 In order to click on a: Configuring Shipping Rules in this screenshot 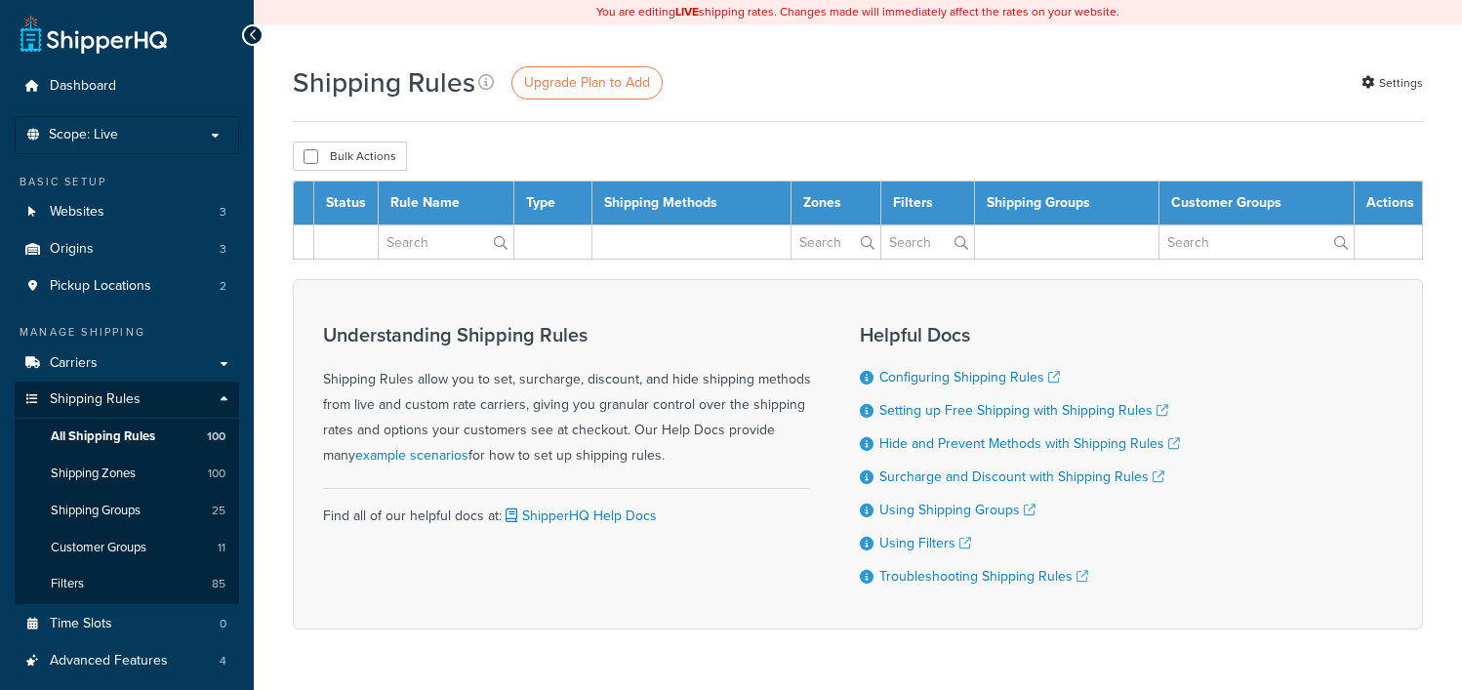, I will do `click(969, 377)`.